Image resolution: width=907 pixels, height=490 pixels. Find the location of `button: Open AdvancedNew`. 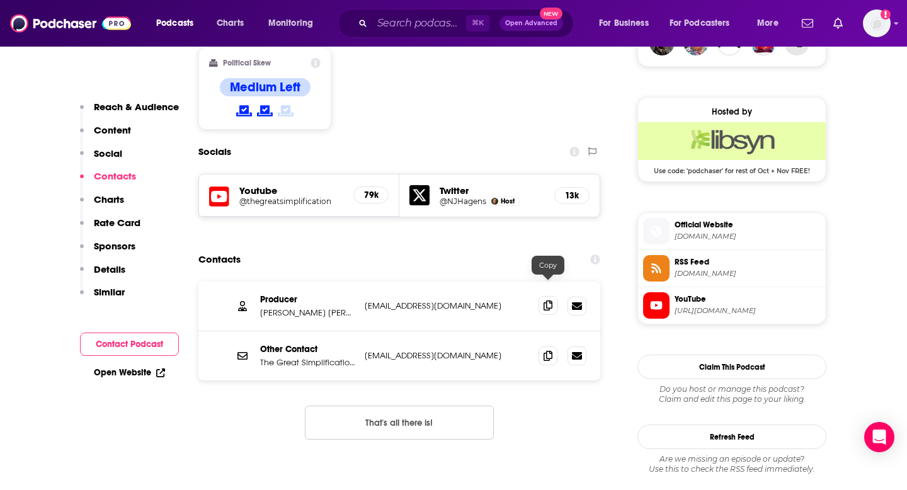

button: Open AdvancedNew is located at coordinates (531, 23).